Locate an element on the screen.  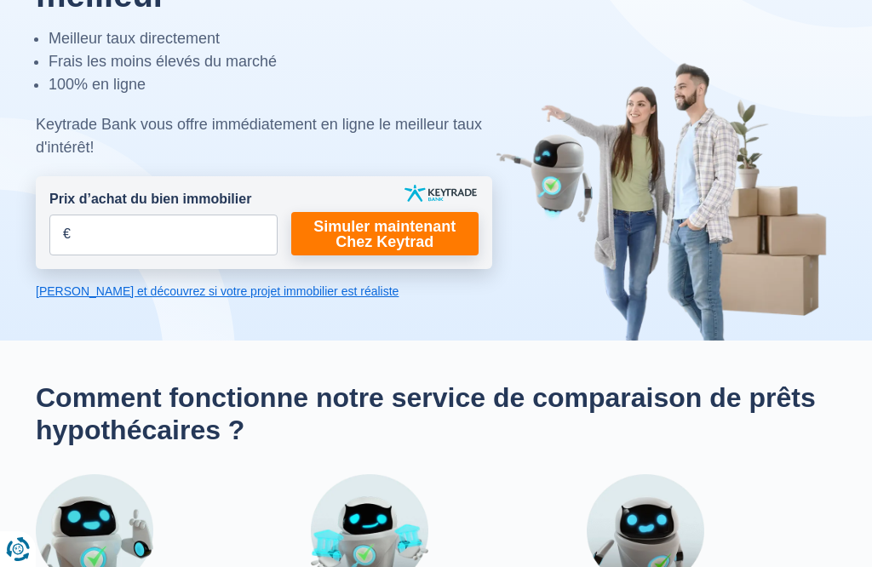
div: Keytrade Bank vous offre immédiatement en ligne le meilleur taux d'intérêt! is located at coordinates (264, 136).